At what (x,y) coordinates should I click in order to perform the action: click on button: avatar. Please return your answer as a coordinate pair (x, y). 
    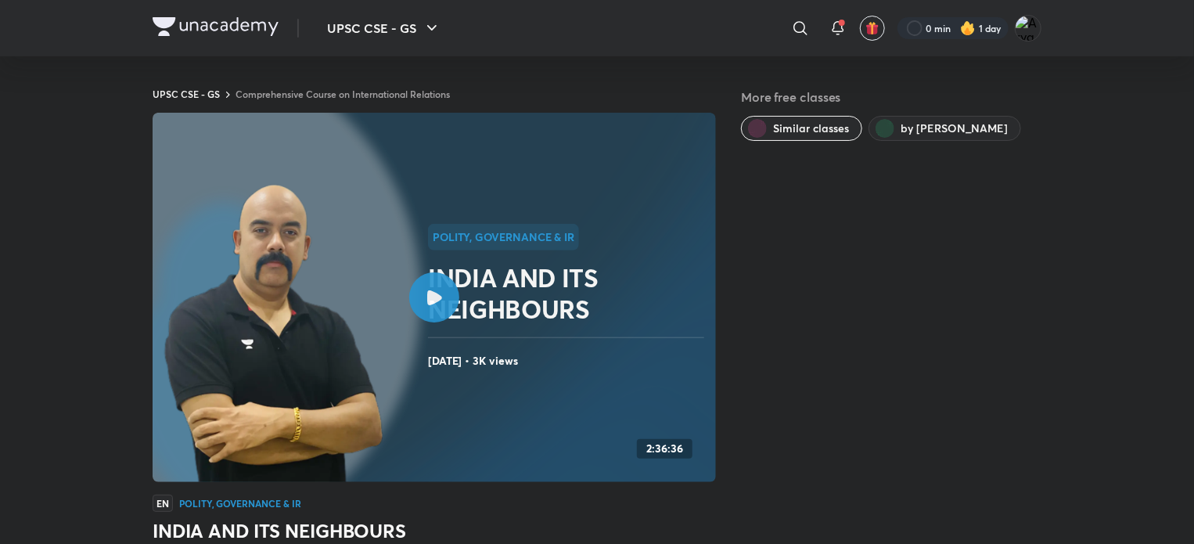
    Looking at the image, I should click on (873, 28).